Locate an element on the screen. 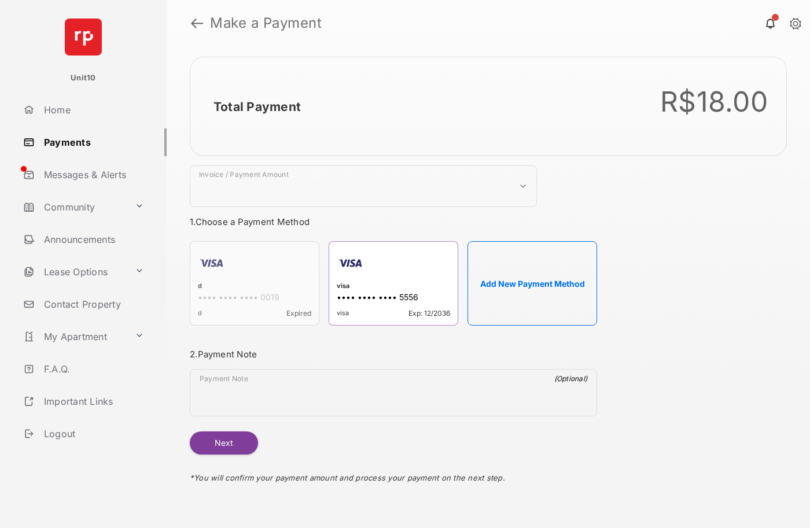  a: Contact Property is located at coordinates (93, 304).